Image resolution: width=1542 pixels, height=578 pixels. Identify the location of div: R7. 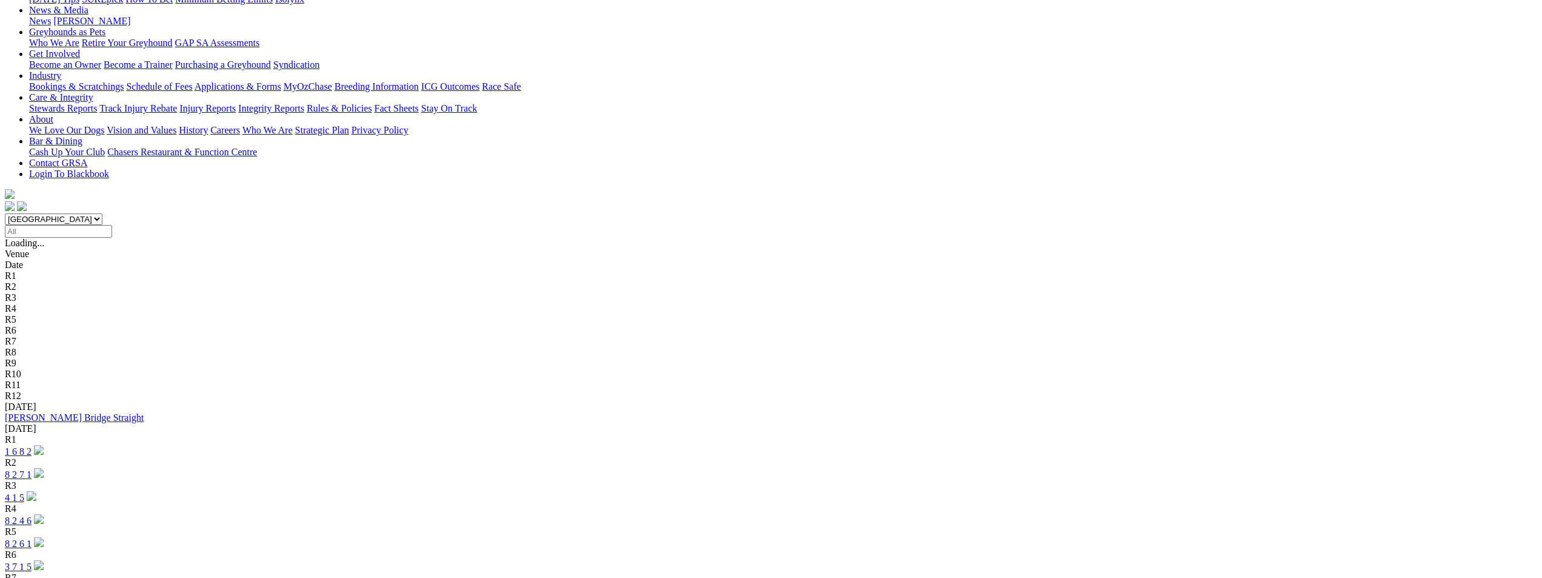
(771, 341).